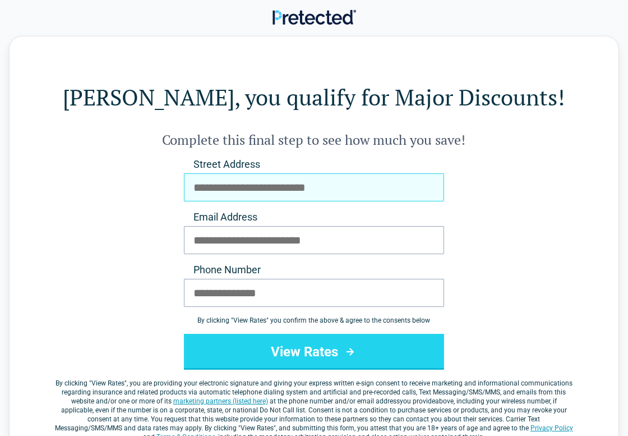  What do you see at coordinates (314, 352) in the screenshot?
I see `button: View Rates` at bounding box center [314, 352].